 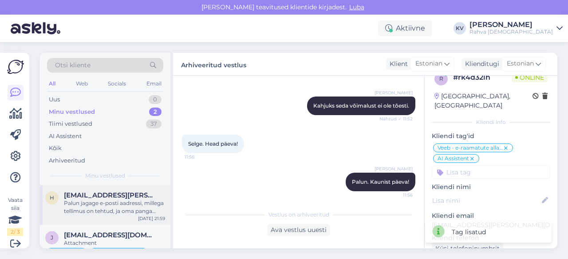 I want to click on div: Aktiivne, so click(x=405, y=28).